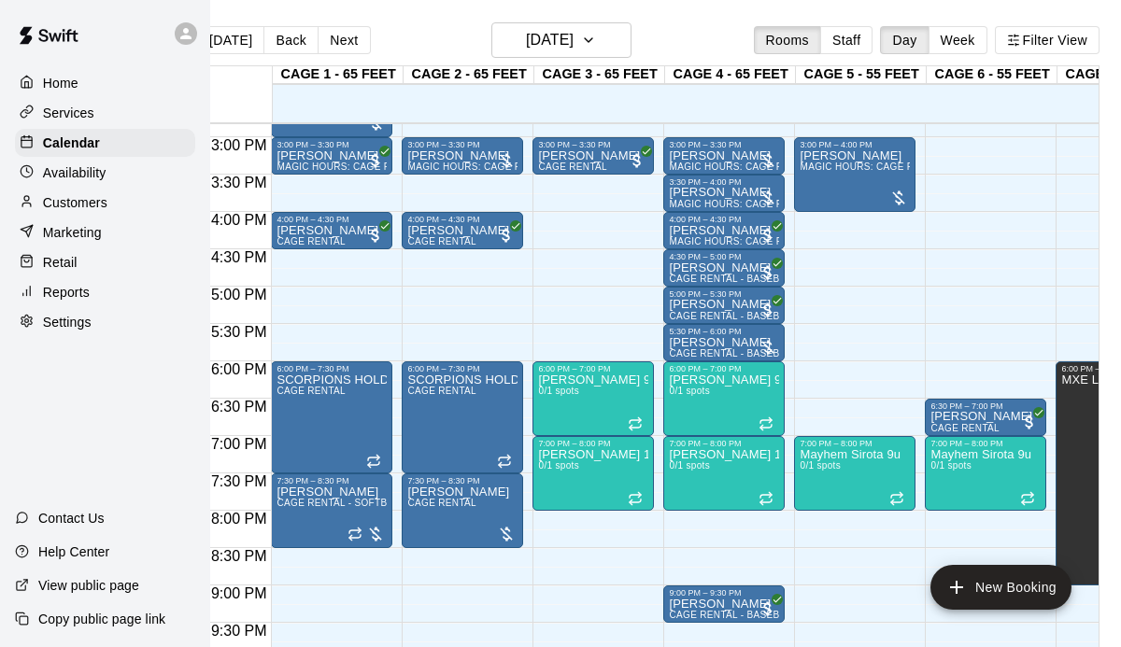 Image resolution: width=1121 pixels, height=647 pixels. I want to click on div: 3:00 PM – 4:00 PM, so click(854, 145).